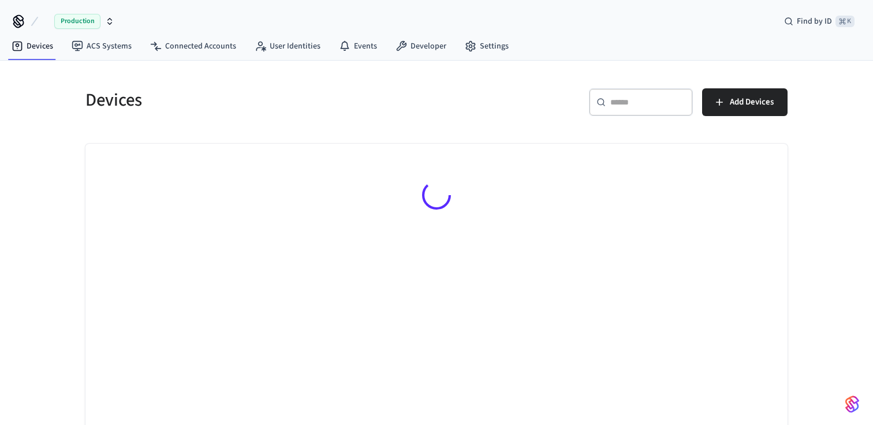 Image resolution: width=873 pixels, height=425 pixels. What do you see at coordinates (845, 21) in the screenshot?
I see `span: ⌘ K` at bounding box center [845, 21].